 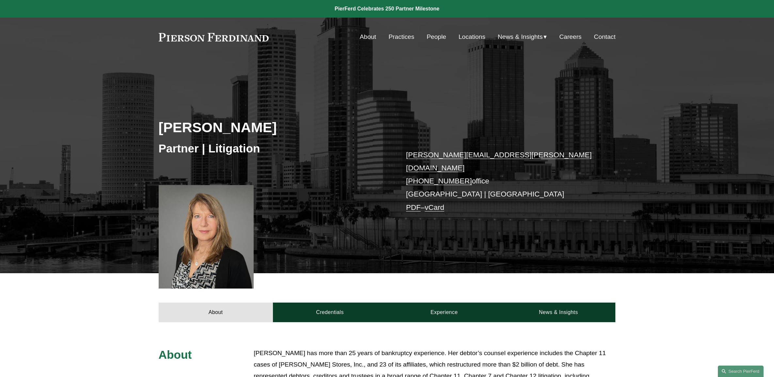 What do you see at coordinates (522, 37) in the screenshot?
I see `a: folder dropdown` at bounding box center [522, 37].